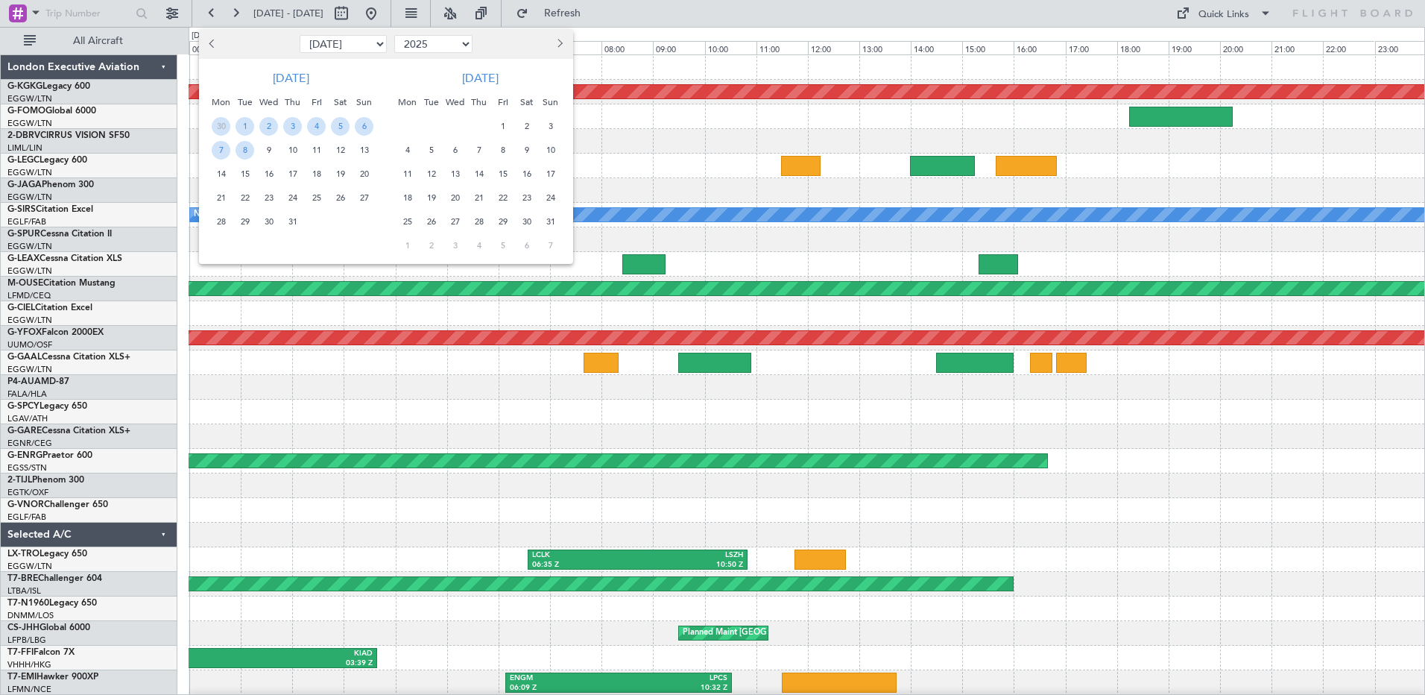 The height and width of the screenshot is (695, 1425). I want to click on div: 1-7-2025, so click(245, 126).